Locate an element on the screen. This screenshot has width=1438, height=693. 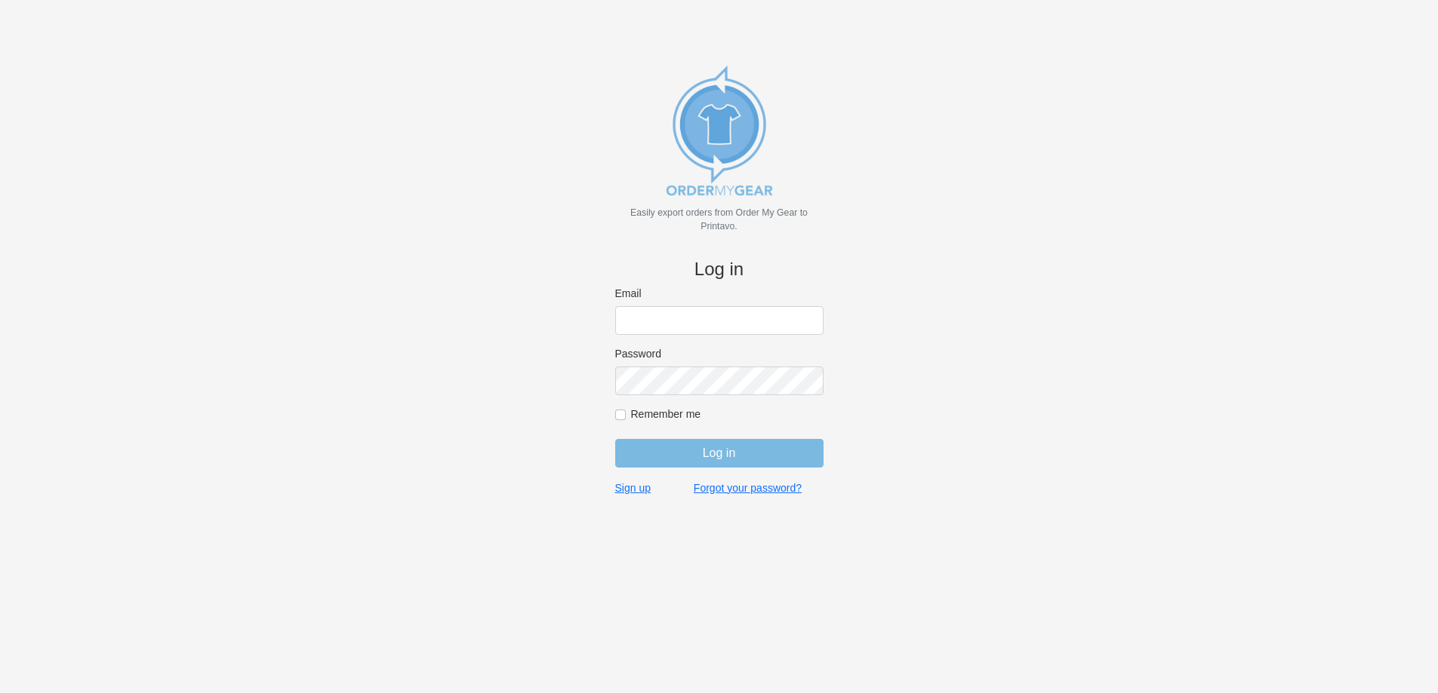
label: Password is located at coordinates (719, 354).